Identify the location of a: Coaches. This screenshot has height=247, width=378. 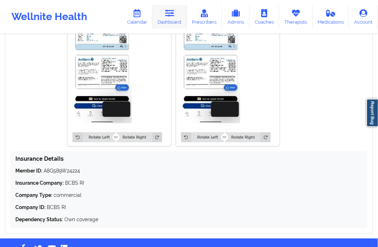
(264, 17).